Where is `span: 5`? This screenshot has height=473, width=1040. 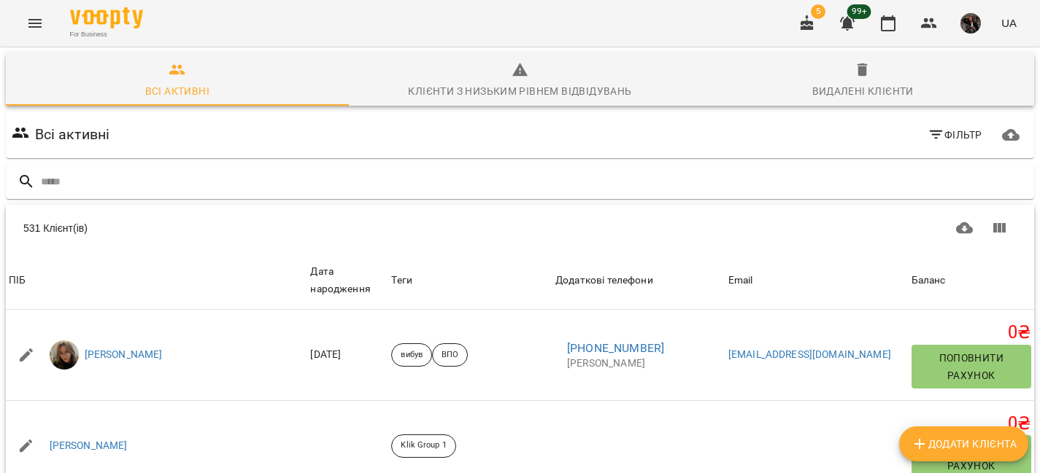
span: 5 is located at coordinates (818, 12).